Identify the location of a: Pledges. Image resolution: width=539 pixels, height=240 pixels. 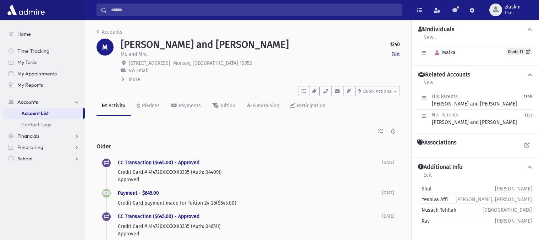
(148, 106).